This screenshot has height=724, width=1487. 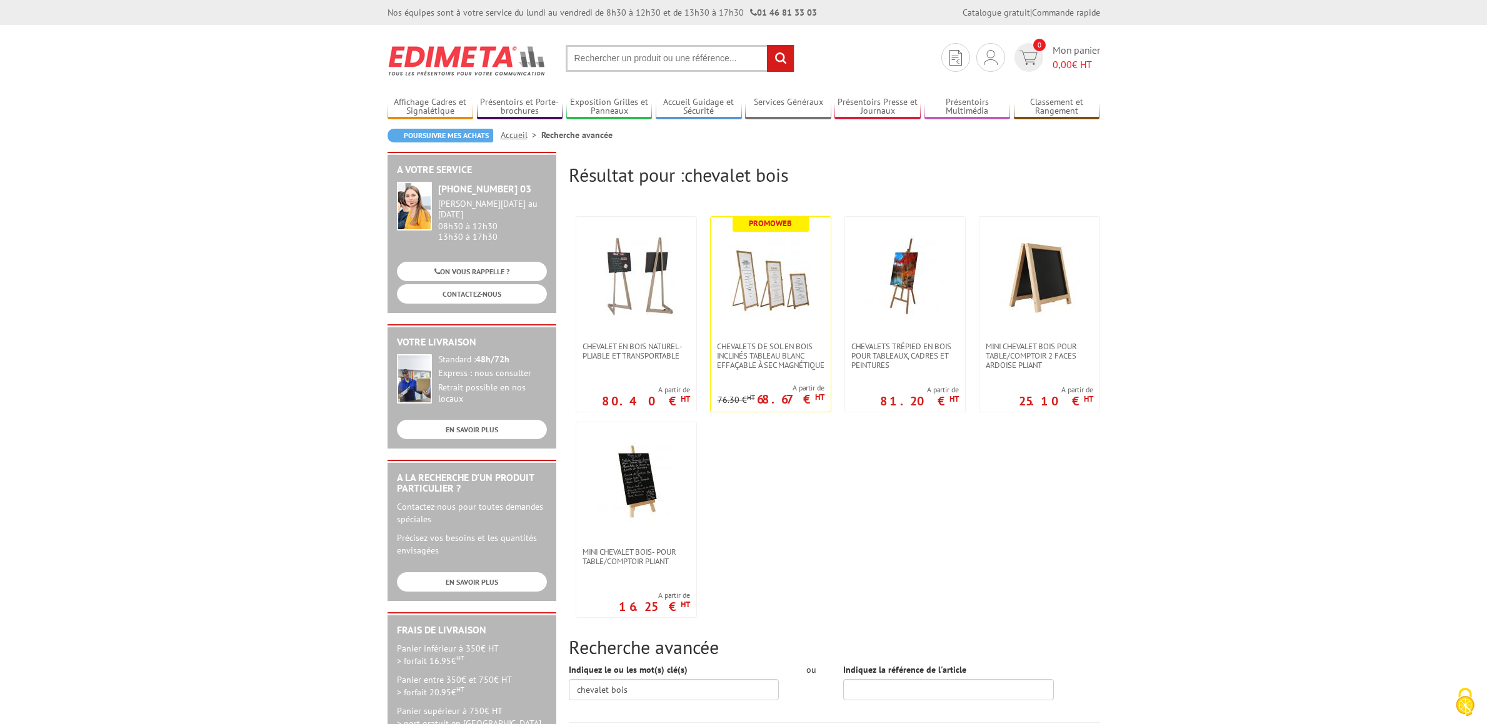 I want to click on p: Précisez vos besoins et les quantités envisagées, so click(x=472, y=544).